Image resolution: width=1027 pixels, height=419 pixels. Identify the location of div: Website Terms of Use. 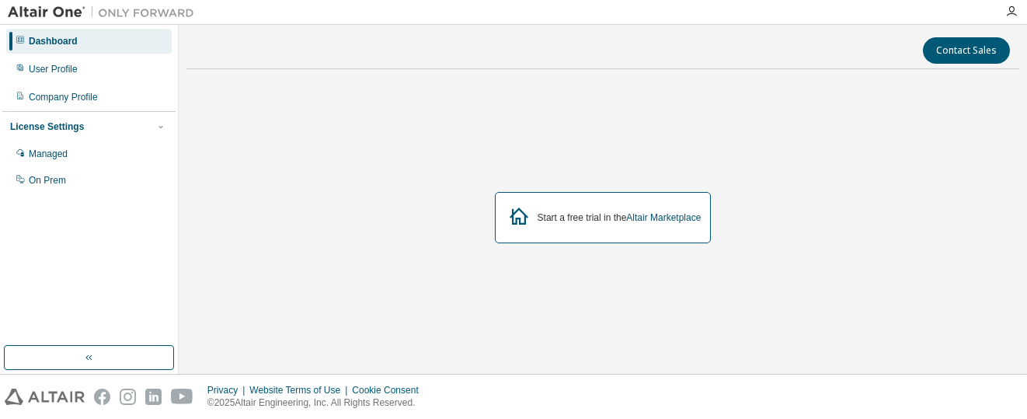
(301, 390).